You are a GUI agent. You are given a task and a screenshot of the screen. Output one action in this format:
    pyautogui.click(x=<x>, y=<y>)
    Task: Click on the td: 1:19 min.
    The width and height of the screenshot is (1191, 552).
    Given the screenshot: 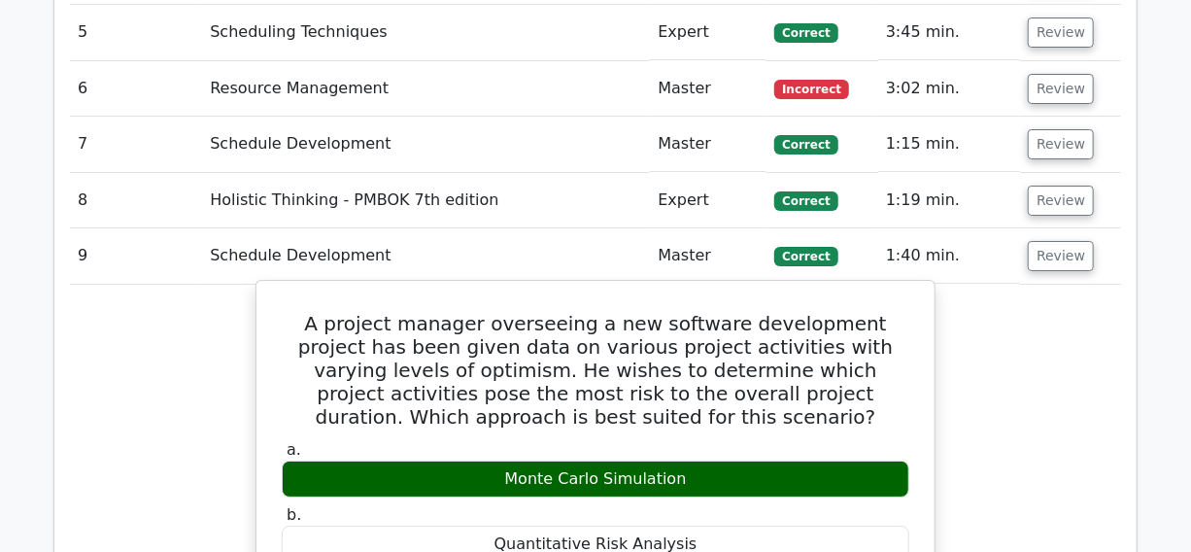 What is the action you would take?
    pyautogui.click(x=949, y=200)
    